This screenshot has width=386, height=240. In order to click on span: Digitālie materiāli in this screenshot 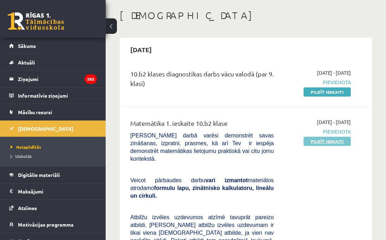, I will do `click(39, 174)`.